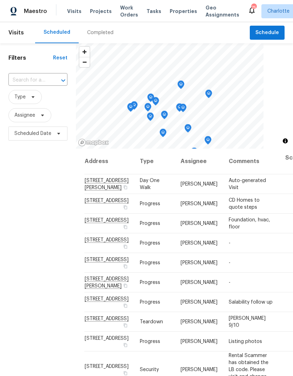 This screenshot has height=376, width=293. I want to click on span: Listing photos, so click(245, 341).